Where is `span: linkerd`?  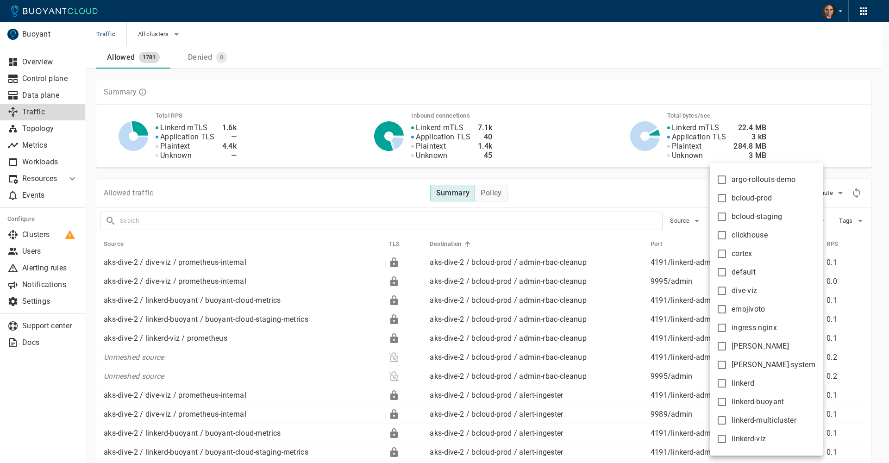
span: linkerd is located at coordinates (742, 383).